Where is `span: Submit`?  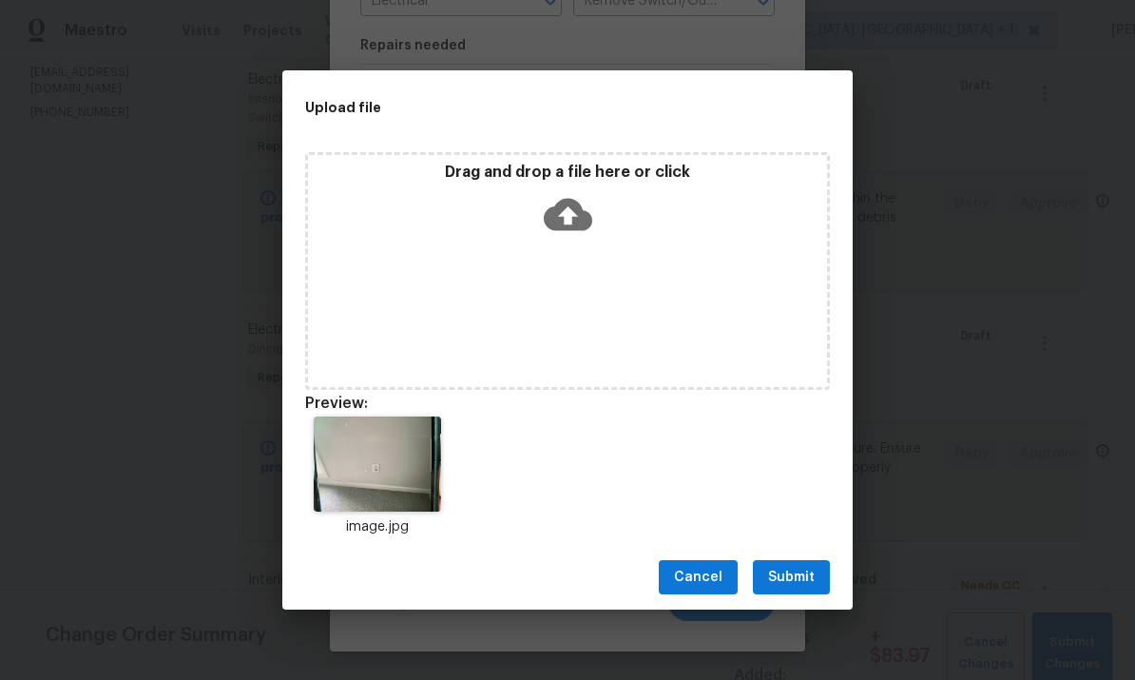
span: Submit is located at coordinates (791, 577).